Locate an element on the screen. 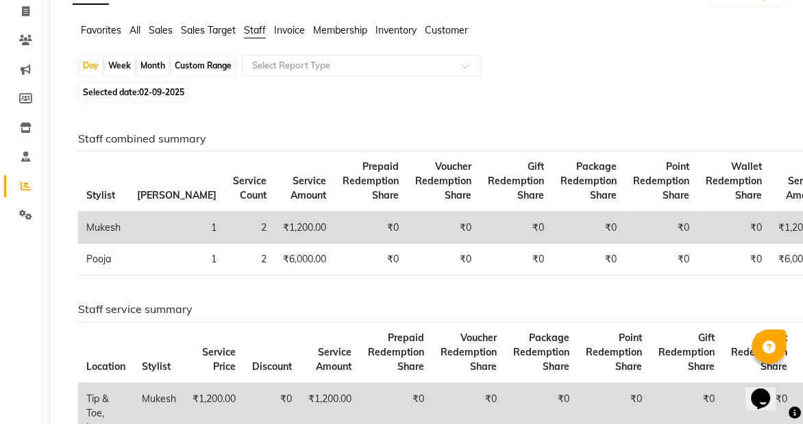 The width and height of the screenshot is (803, 424). div: Day is located at coordinates (90, 66).